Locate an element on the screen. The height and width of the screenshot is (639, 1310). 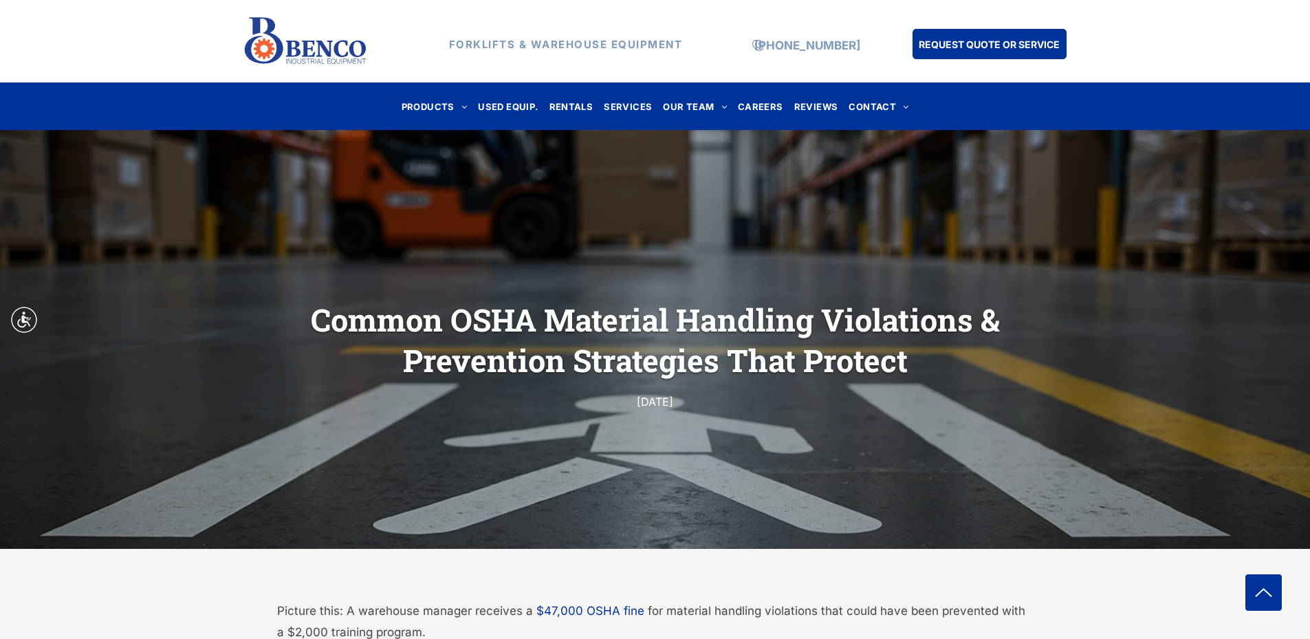
a: REQUEST QUOTE OR SERVICE is located at coordinates (990, 44).